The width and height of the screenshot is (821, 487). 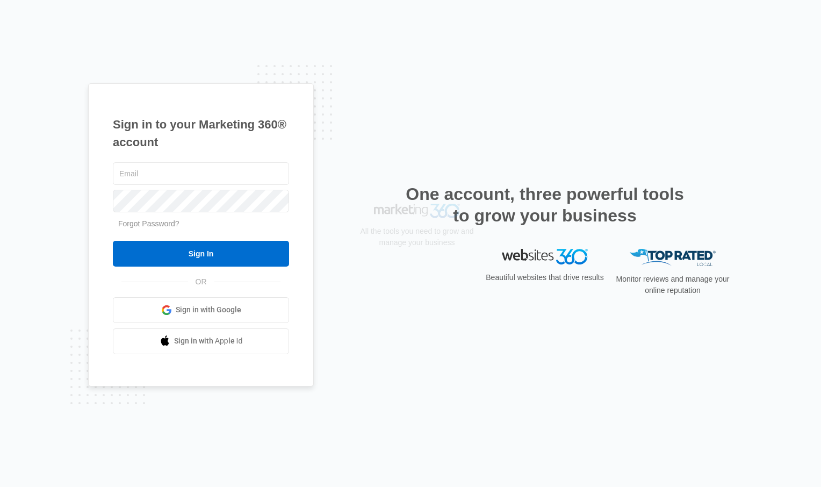 I want to click on span: OR, so click(x=201, y=282).